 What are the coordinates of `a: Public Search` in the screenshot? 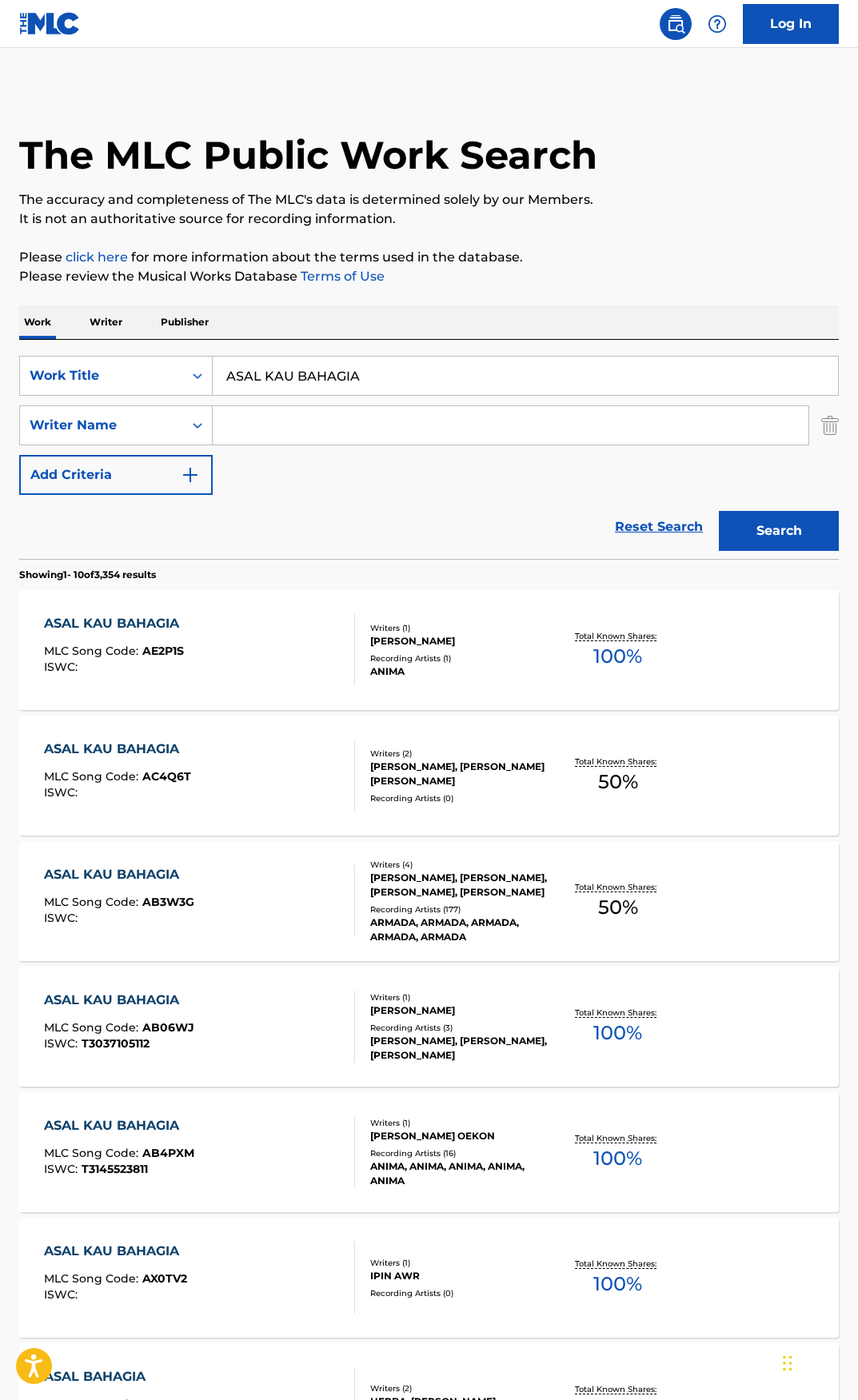 It's located at (676, 24).